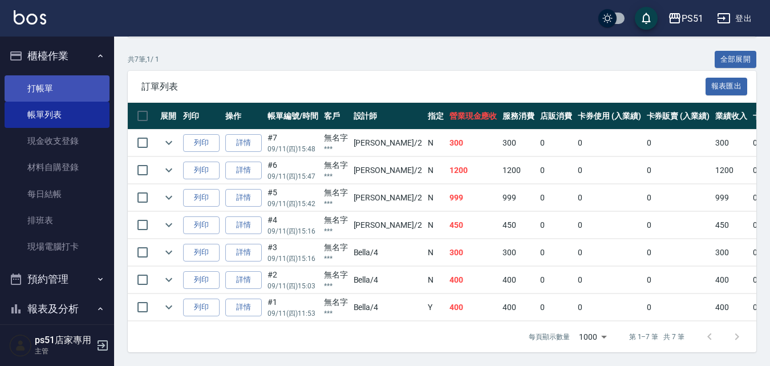  What do you see at coordinates (473, 116) in the screenshot?
I see `th: 營業現金應收` at bounding box center [473, 116].